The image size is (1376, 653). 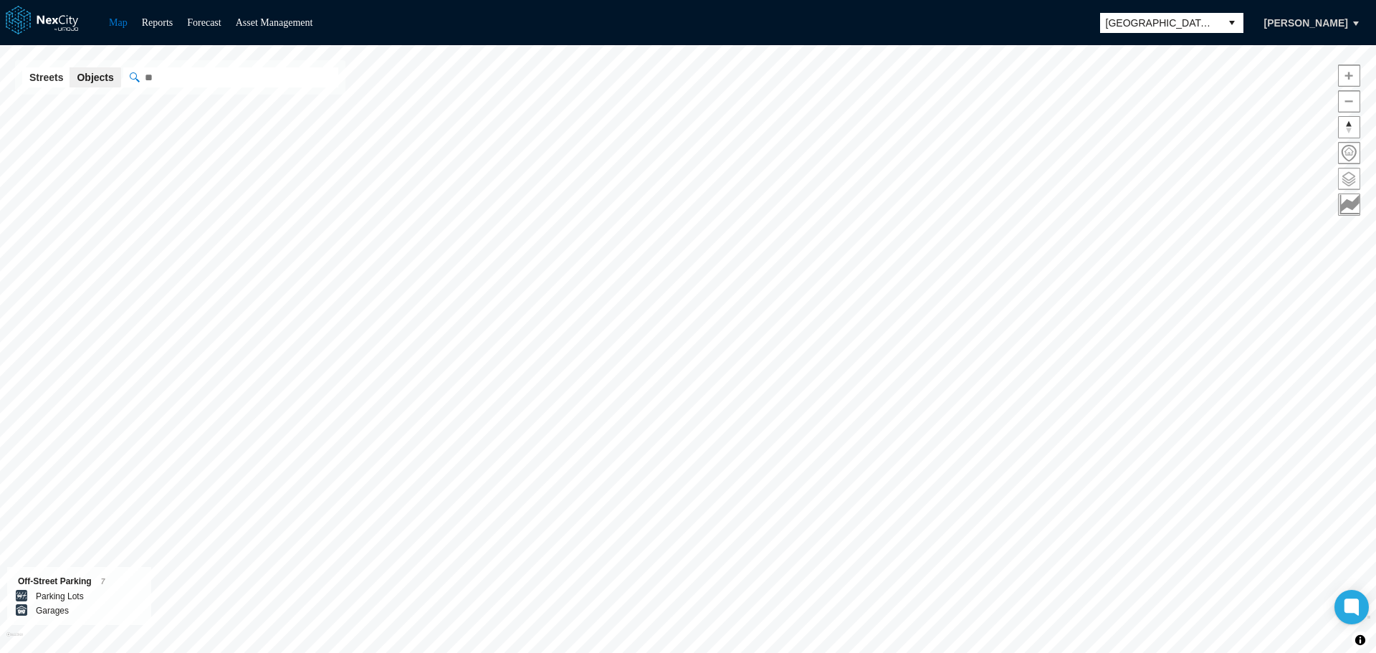 What do you see at coordinates (95, 77) in the screenshot?
I see `span: Objects` at bounding box center [95, 77].